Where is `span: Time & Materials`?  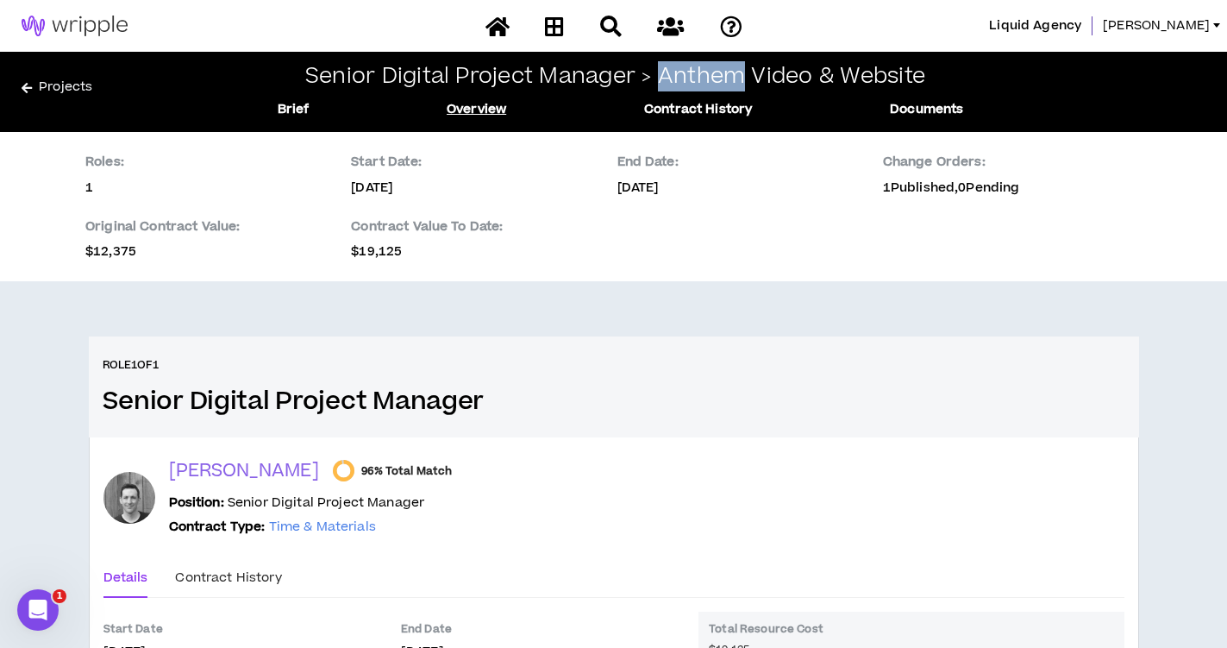 span: Time & Materials is located at coordinates (323, 526).